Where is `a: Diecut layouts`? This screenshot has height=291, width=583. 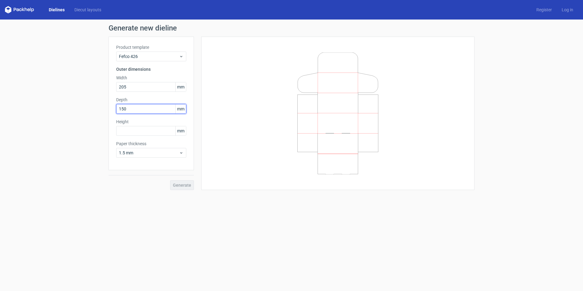 a: Diecut layouts is located at coordinates (88, 10).